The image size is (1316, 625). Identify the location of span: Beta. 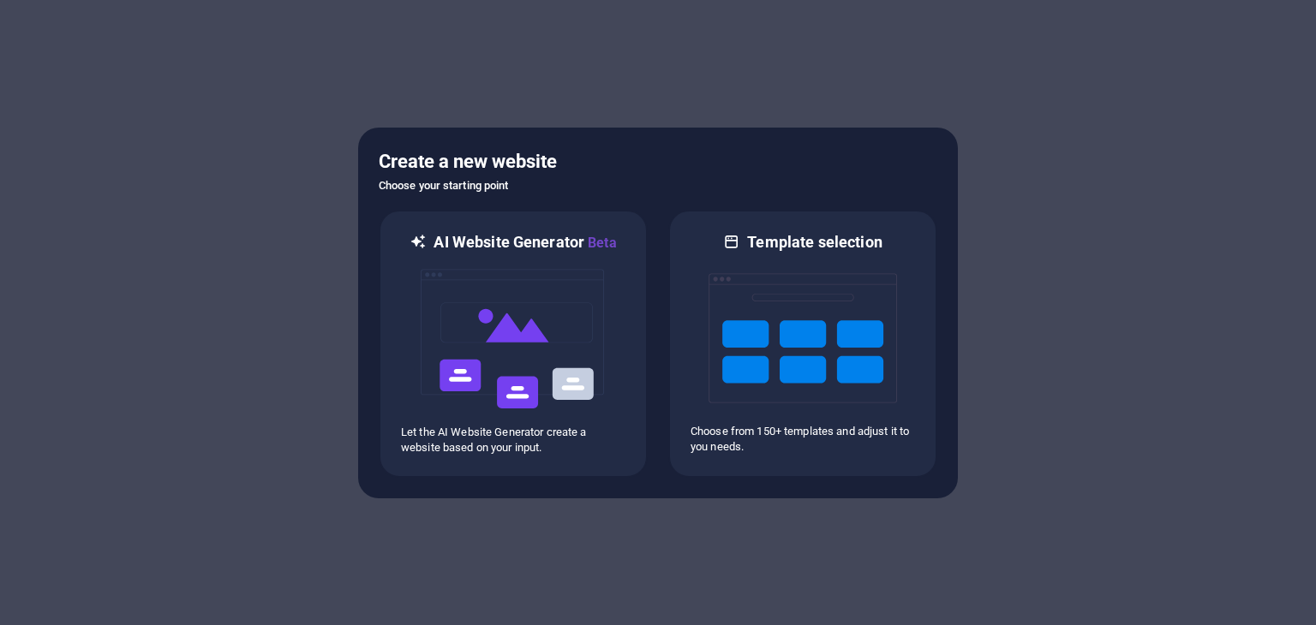
(601, 242).